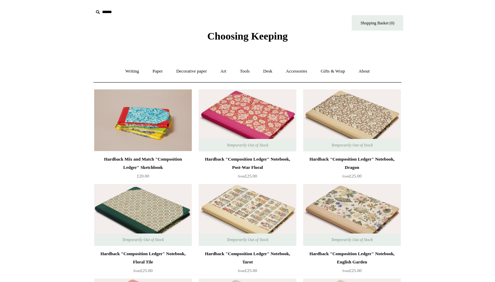 The width and height of the screenshot is (495, 282). Describe the element at coordinates (143, 215) in the screenshot. I see `a: Hardback "Composition Ledger" Notebook, Floral Tile Hardback "Composition Ledger" Notebook, Flora...` at that location.